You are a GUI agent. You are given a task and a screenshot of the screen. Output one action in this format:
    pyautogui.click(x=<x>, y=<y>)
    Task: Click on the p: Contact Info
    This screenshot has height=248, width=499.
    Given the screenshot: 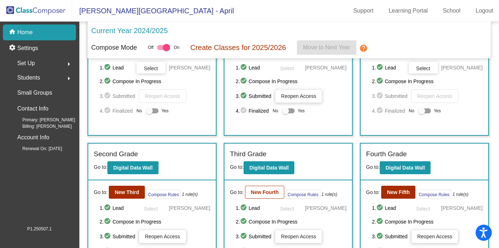 What is the action you would take?
    pyautogui.click(x=33, y=109)
    